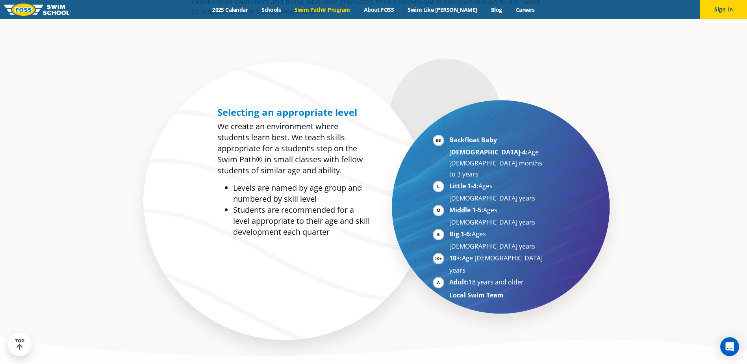 Image resolution: width=747 pixels, height=364 pixels. What do you see at coordinates (477, 295) in the screenshot?
I see `strong: Local Swim Team` at bounding box center [477, 295].